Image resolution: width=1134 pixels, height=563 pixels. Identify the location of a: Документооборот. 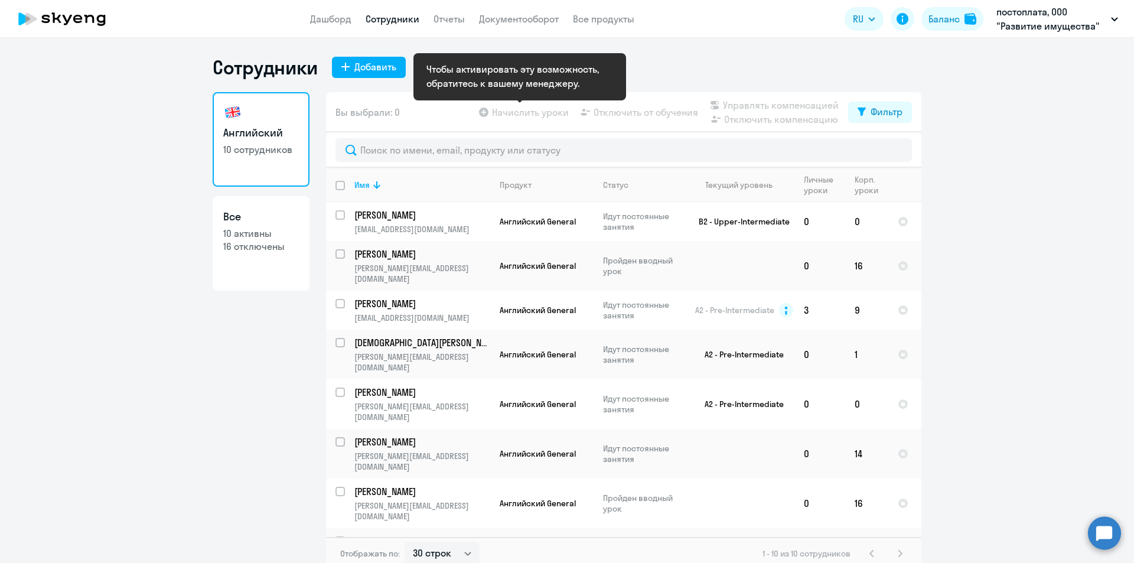
(519, 19).